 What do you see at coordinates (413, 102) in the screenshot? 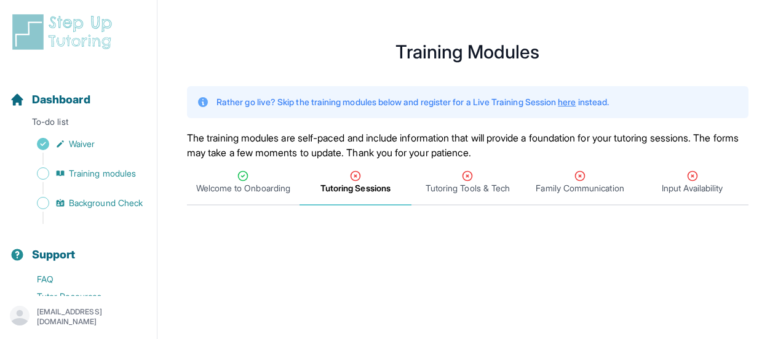
I see `p: Rather go live? Skip the training modules below and register for a Live Training Session instead.` at bounding box center [413, 102].